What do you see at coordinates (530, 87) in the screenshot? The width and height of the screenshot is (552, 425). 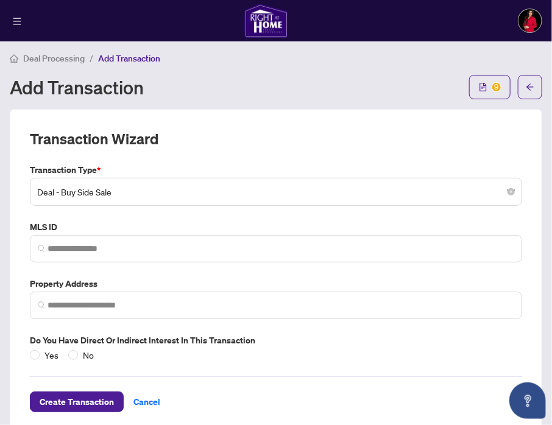 I see `span: arrow-left` at bounding box center [530, 87].